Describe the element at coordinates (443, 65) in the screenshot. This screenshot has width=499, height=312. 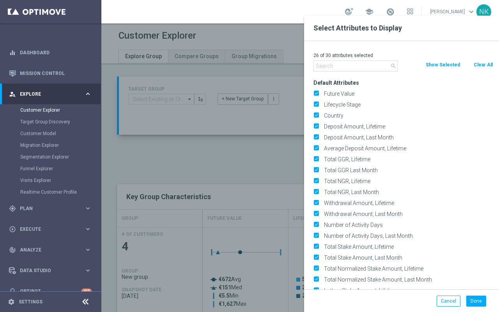
I see `button: Show Selected` at that location.